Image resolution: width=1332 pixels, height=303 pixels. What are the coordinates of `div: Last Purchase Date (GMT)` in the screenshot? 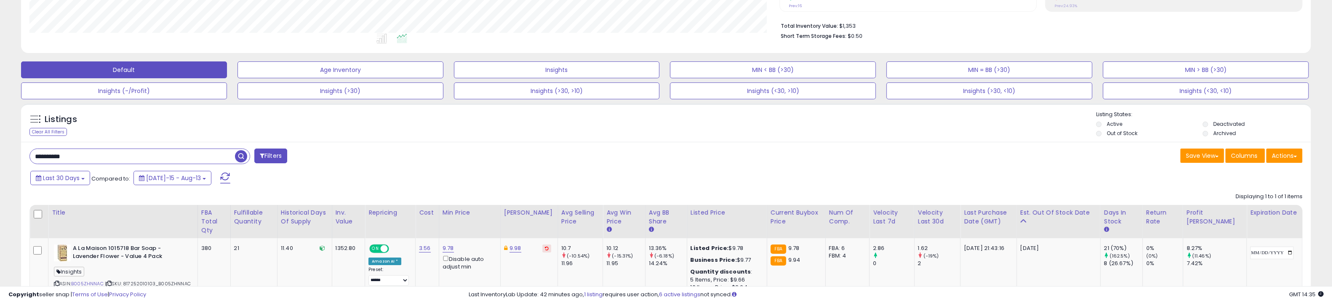 It's located at (988, 217).